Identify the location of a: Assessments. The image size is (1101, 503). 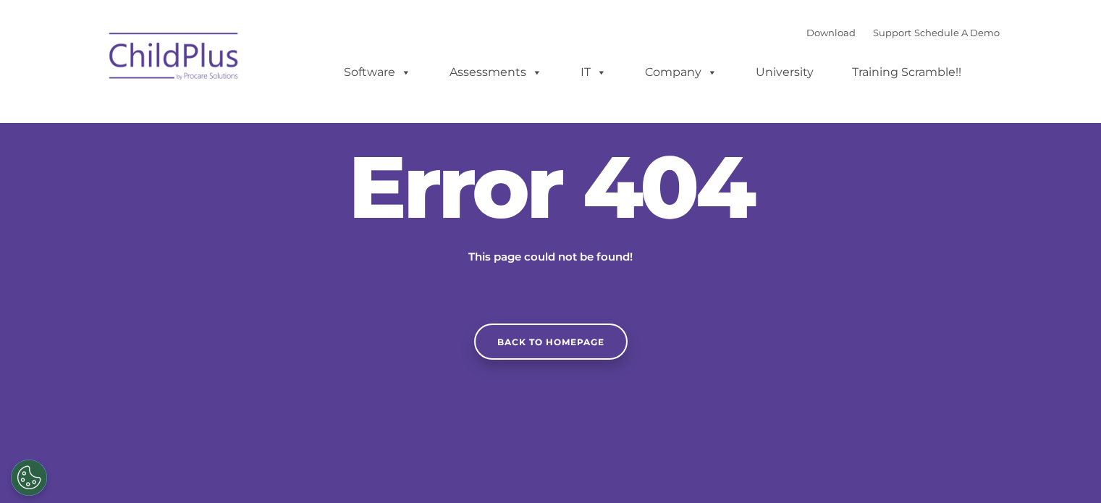
(496, 72).